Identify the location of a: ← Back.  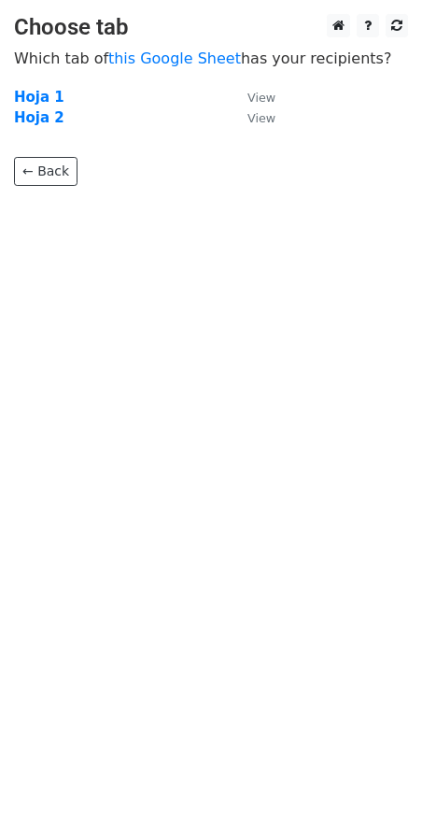
(46, 171).